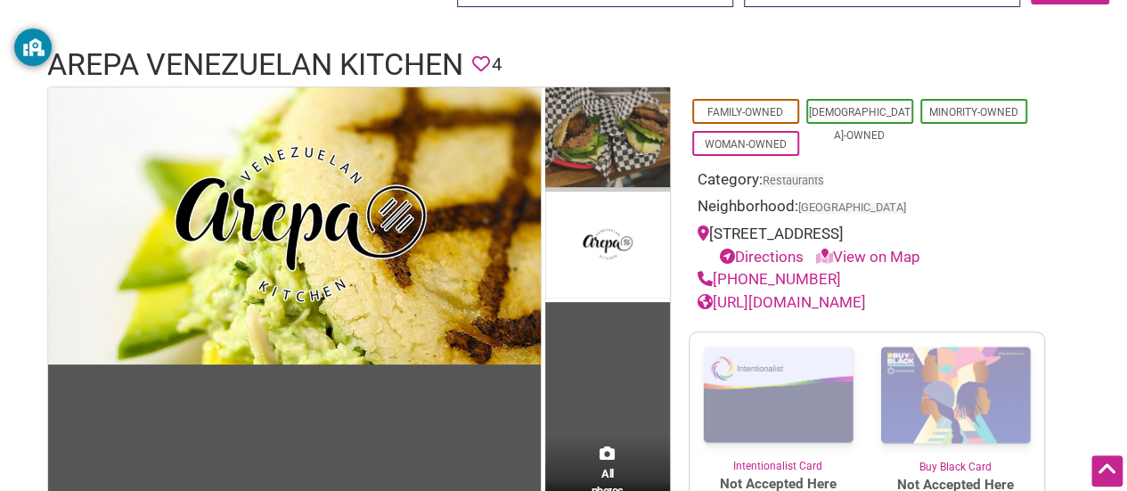 The height and width of the screenshot is (491, 1127). What do you see at coordinates (496, 64) in the screenshot?
I see `span: 4` at bounding box center [496, 64].